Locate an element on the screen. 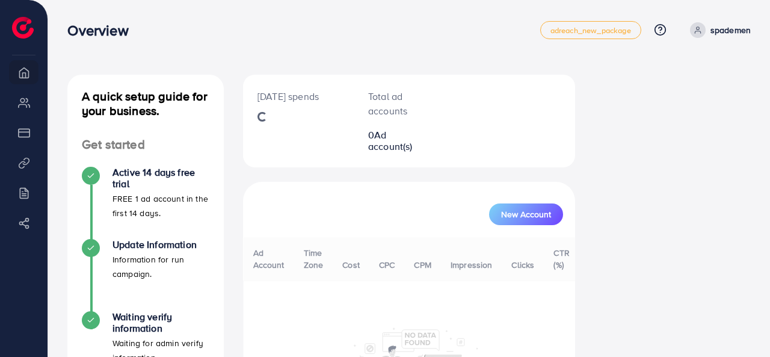  img: logo is located at coordinates (23, 28).